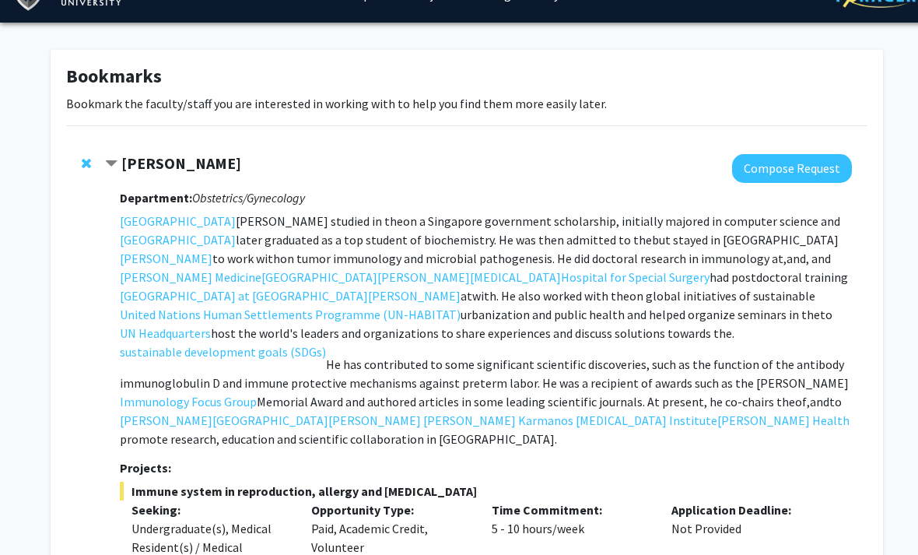 This screenshot has height=555, width=918. Describe the element at coordinates (222, 352) in the screenshot. I see `a: sustainable development goals (SDGs)` at that location.